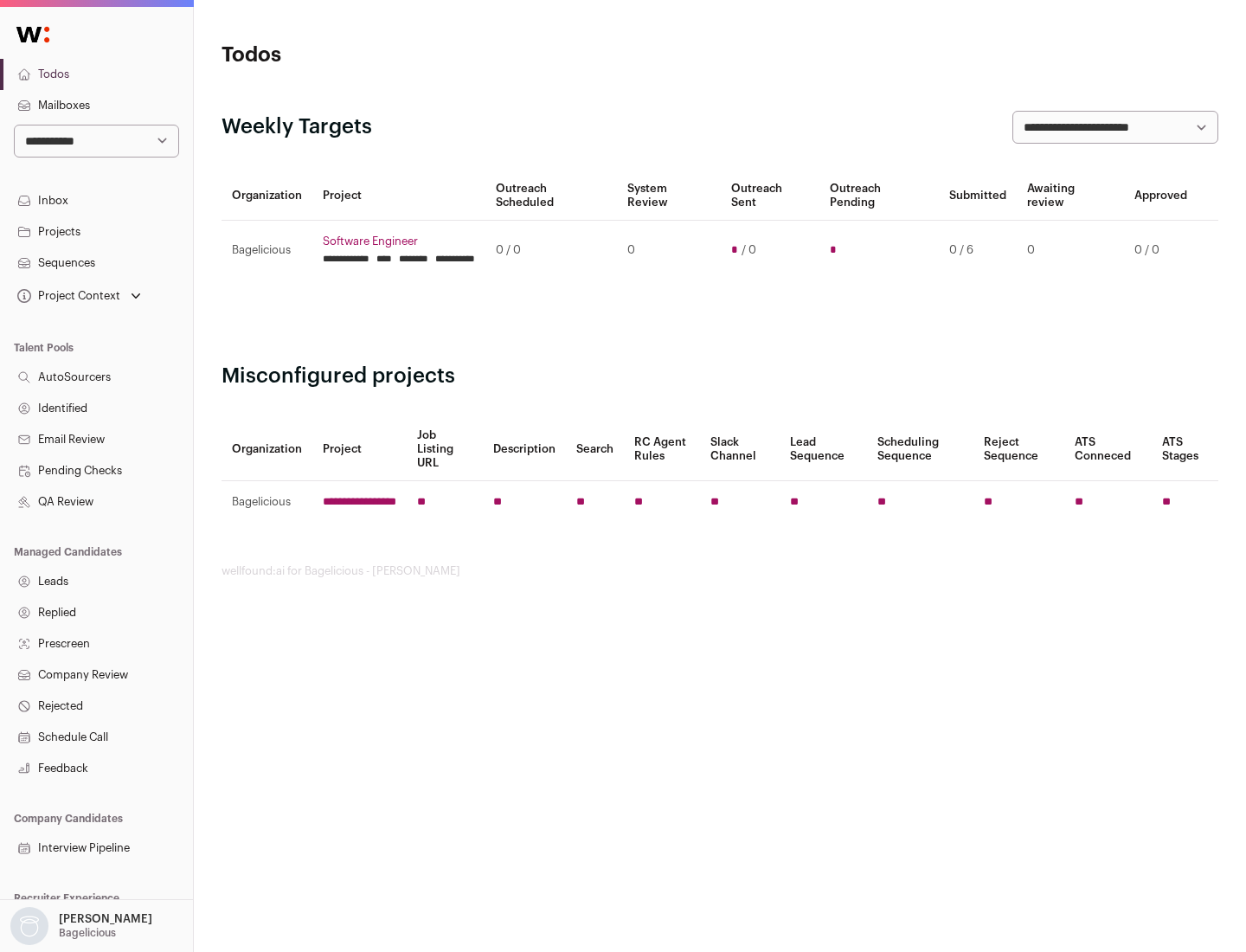 The height and width of the screenshot is (952, 1246). I want to click on span: / 0, so click(748, 250).